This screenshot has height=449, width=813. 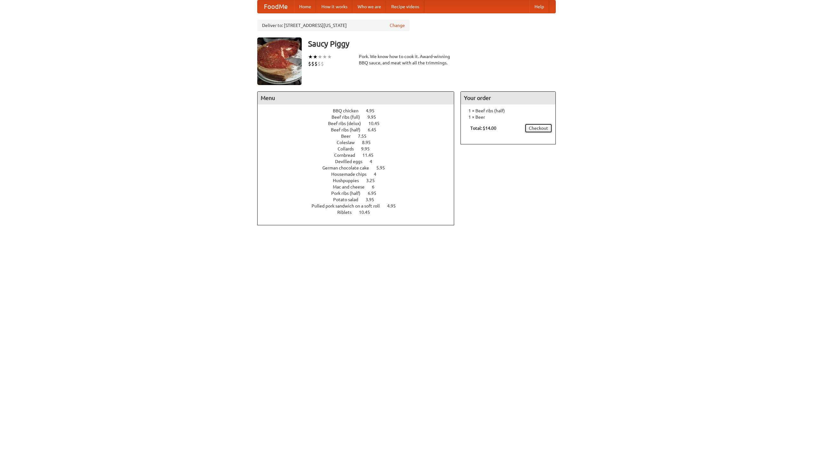 I want to click on a: Change, so click(x=397, y=25).